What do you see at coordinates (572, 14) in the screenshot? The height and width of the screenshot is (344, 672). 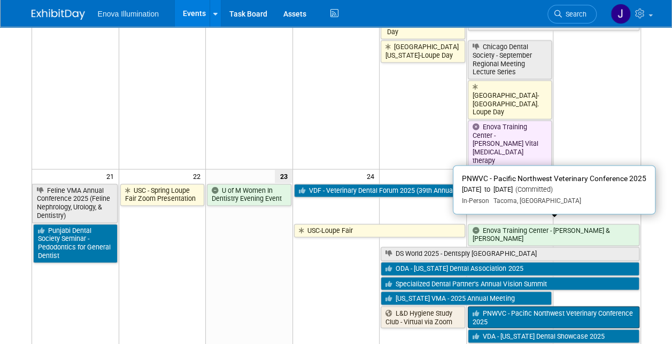 I see `a: Search` at bounding box center [572, 14].